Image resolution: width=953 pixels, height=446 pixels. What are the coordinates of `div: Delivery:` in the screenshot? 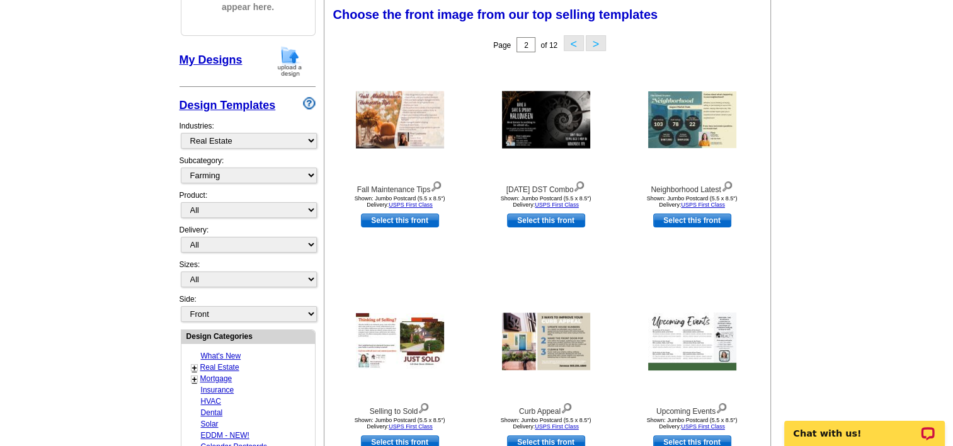 It's located at (248, 241).